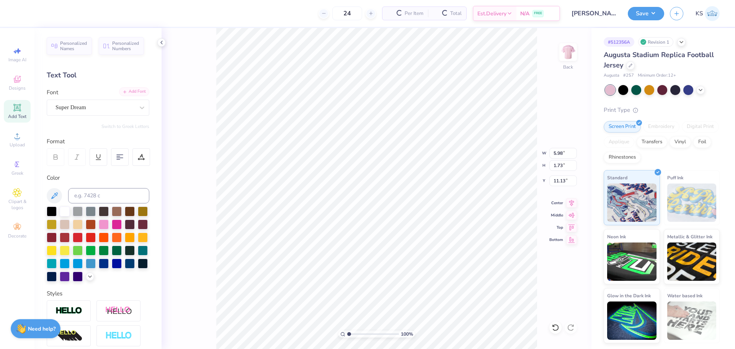  I want to click on img: Water based Ink, so click(692, 320).